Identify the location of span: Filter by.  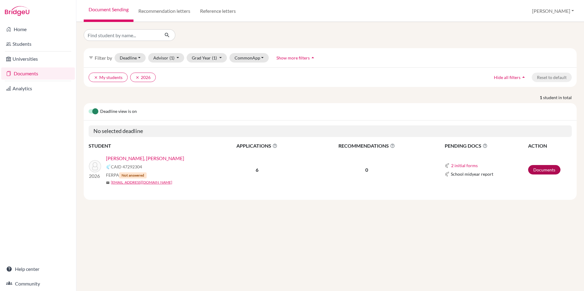
(103, 58).